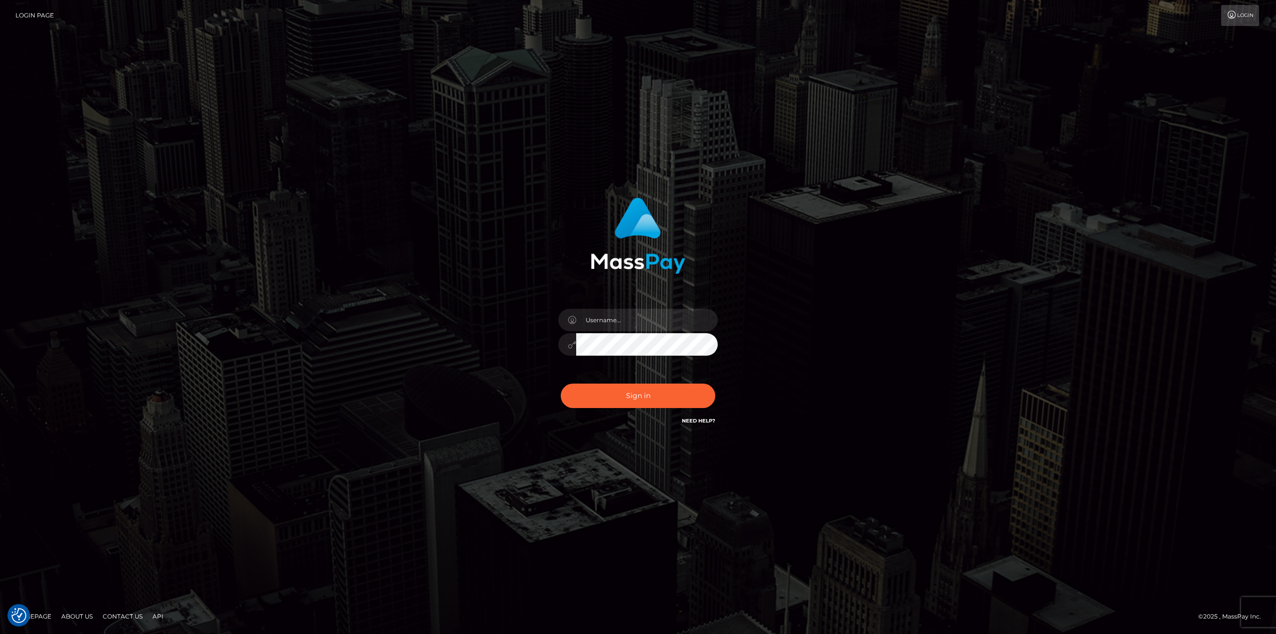 The height and width of the screenshot is (634, 1276). I want to click on button: Sign in, so click(638, 395).